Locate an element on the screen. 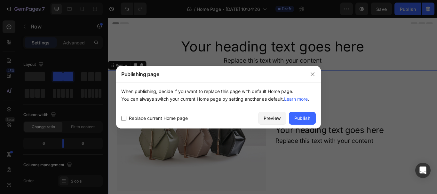 This screenshot has height=194, width=437. p: When publishing, decide if you want to replace this page with default Home page. You can always s... is located at coordinates (218, 95).